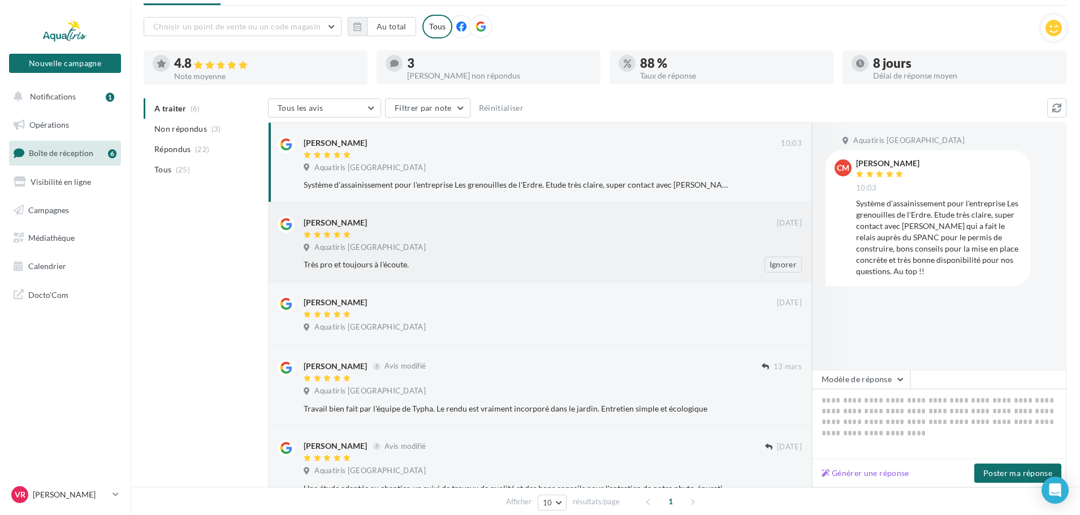  I want to click on a: Campagnes, so click(65, 210).